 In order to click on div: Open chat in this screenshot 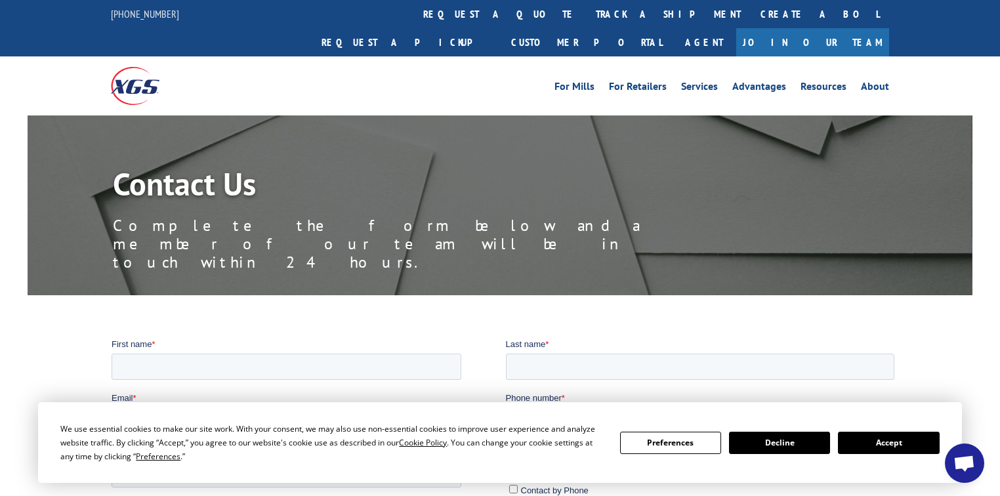, I will do `click(964, 463)`.